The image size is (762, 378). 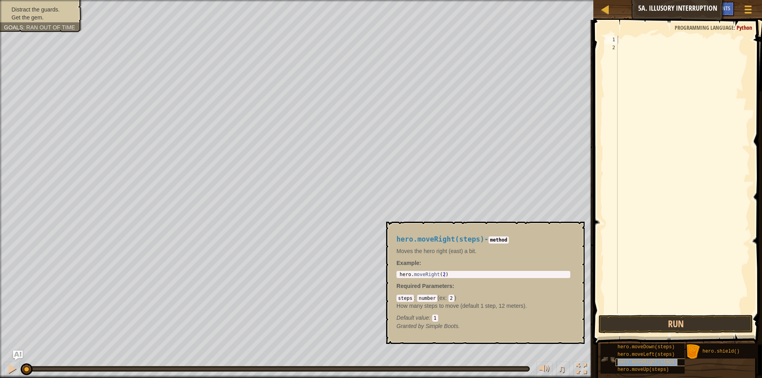 I want to click on div: 1, so click(x=611, y=40).